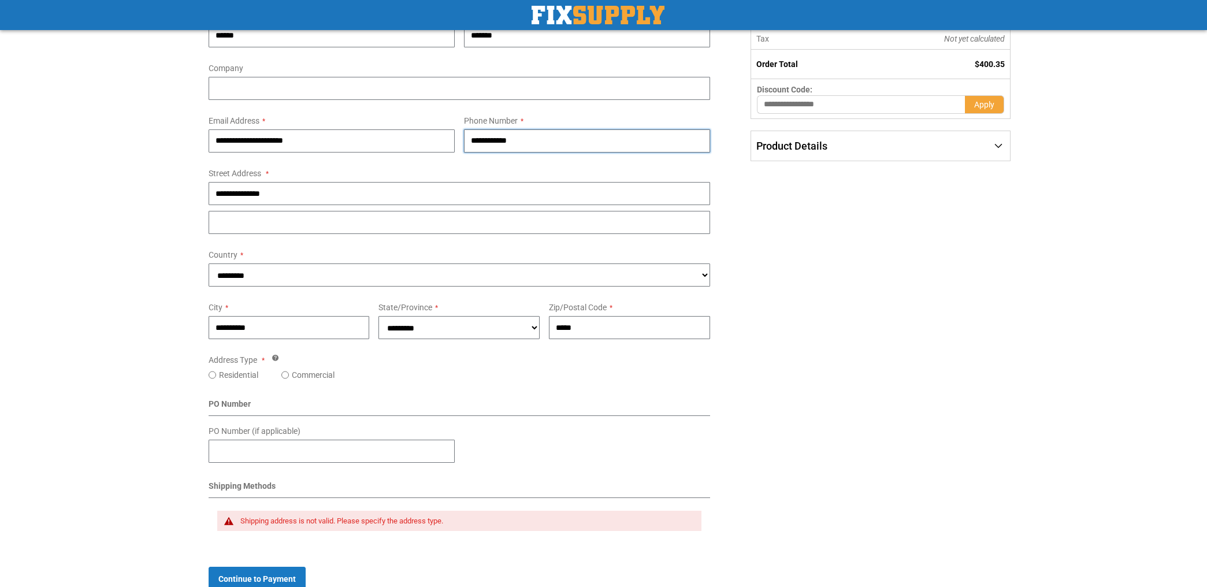 Image resolution: width=1207 pixels, height=587 pixels. Describe the element at coordinates (985, 105) in the screenshot. I see `button: Apply` at that location.